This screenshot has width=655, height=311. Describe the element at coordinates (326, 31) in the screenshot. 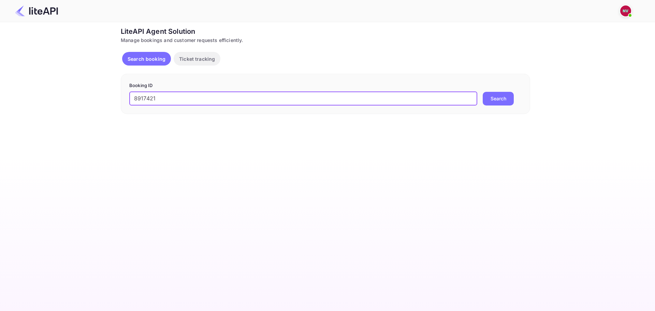

I see `div: LiteAPI Agent Solution` at that location.